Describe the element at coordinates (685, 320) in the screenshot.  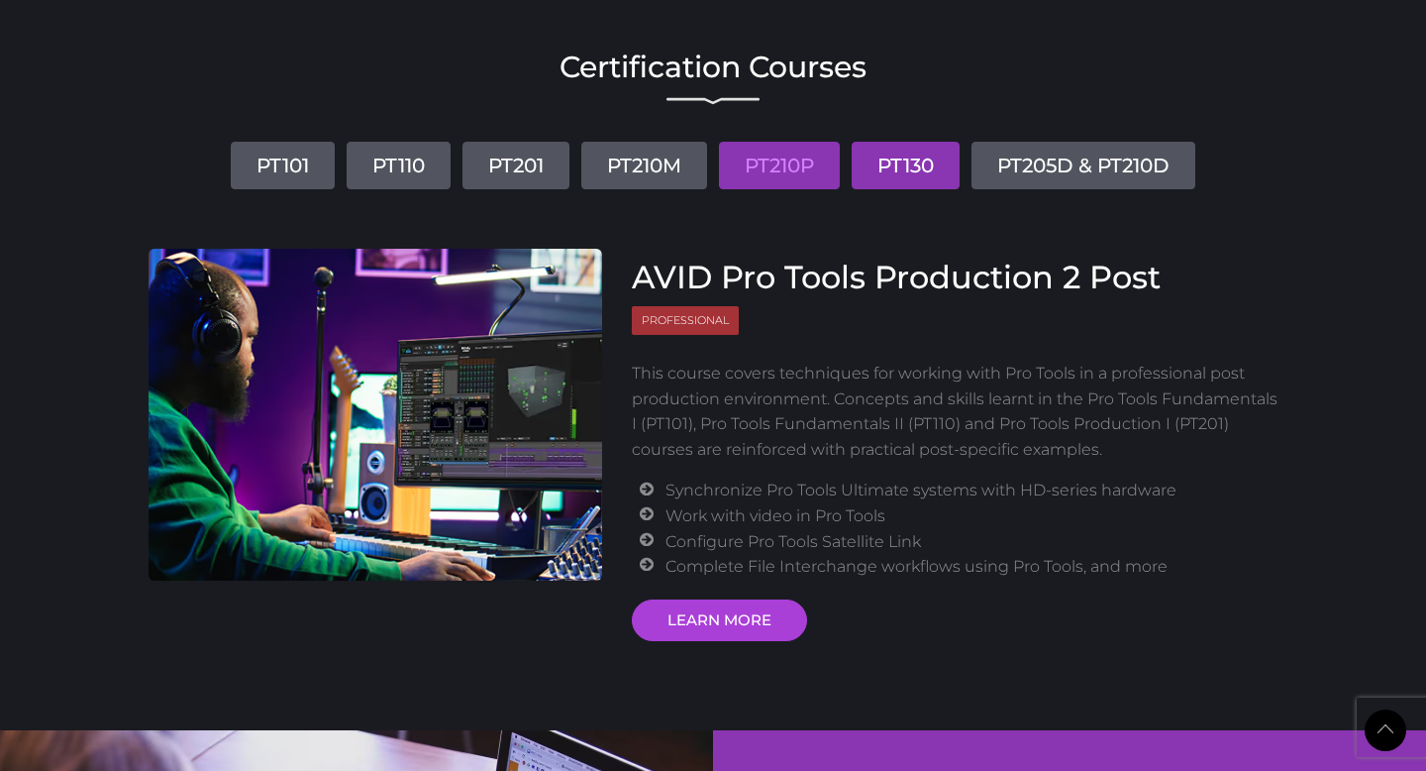
I see `span: Professional` at that location.